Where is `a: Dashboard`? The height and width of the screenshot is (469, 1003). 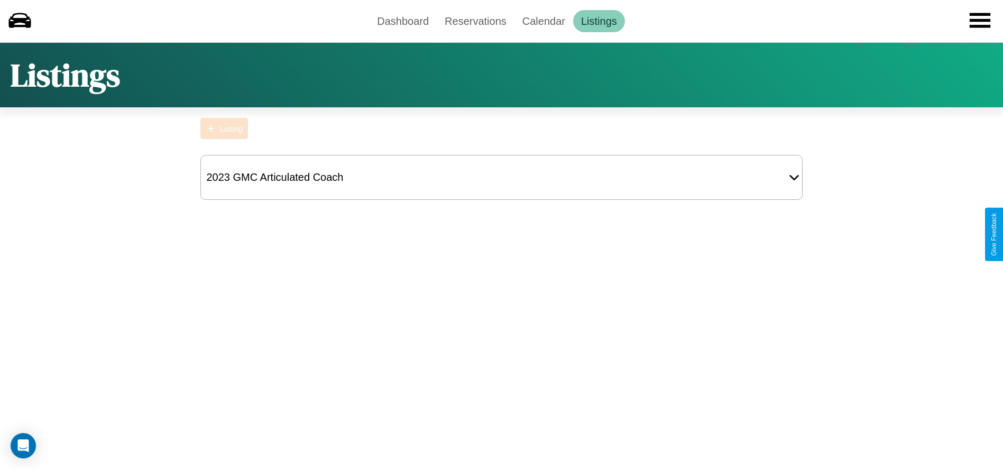 a: Dashboard is located at coordinates (403, 21).